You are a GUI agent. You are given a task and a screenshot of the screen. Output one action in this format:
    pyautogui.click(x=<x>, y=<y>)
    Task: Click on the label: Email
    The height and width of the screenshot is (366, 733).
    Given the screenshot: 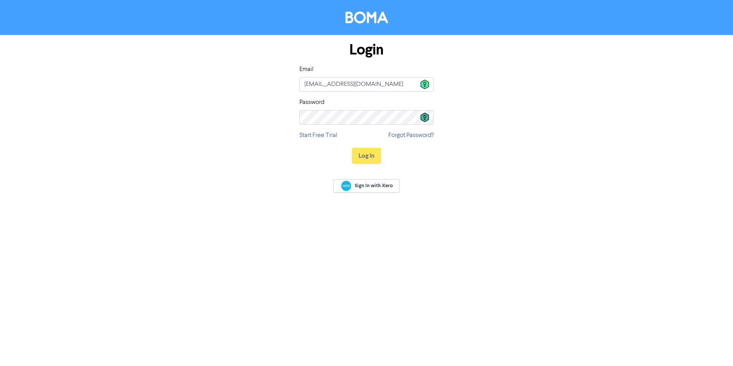 What is the action you would take?
    pyautogui.click(x=306, y=69)
    